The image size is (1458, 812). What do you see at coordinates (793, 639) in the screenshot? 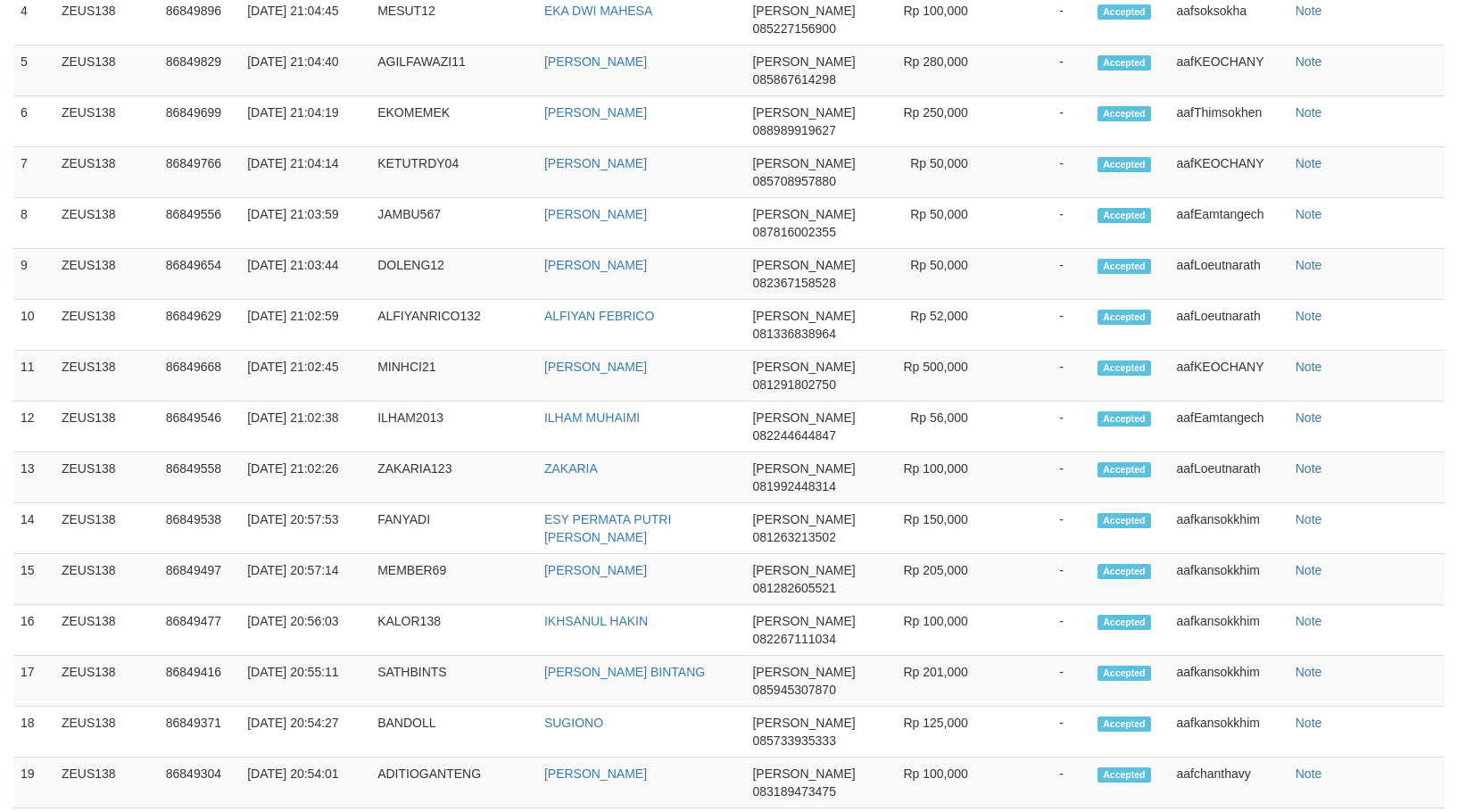
I see `span: 082267111034` at bounding box center [793, 639].